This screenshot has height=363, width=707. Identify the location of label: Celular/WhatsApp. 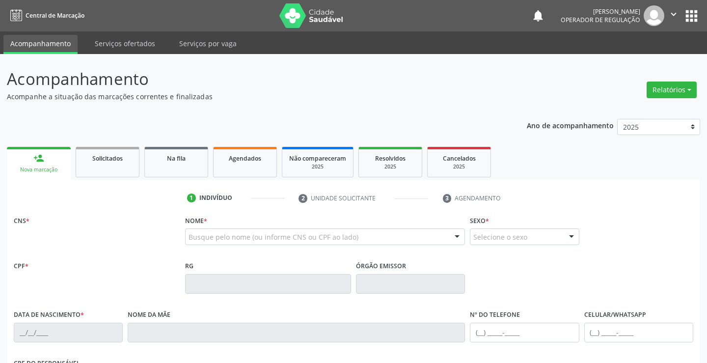
(615, 315).